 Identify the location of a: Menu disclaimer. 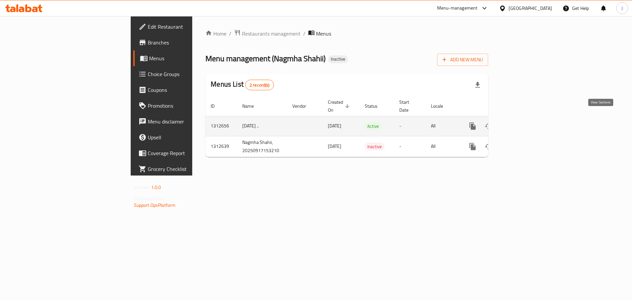
(185, 122).